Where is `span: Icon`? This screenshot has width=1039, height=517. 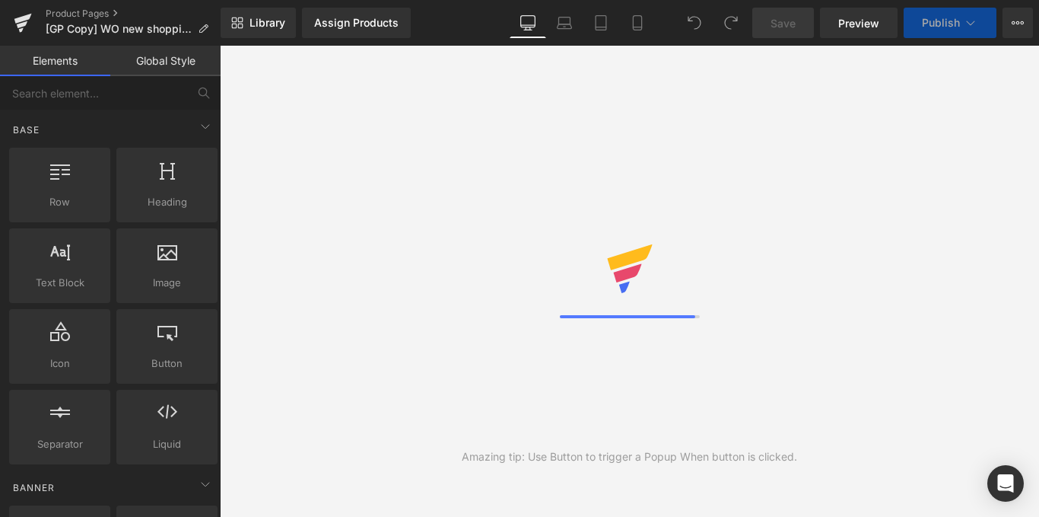 span: Icon is located at coordinates (59, 363).